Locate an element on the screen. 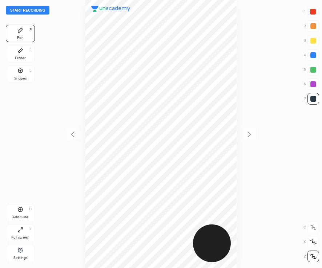  div: H is located at coordinates (30, 209).